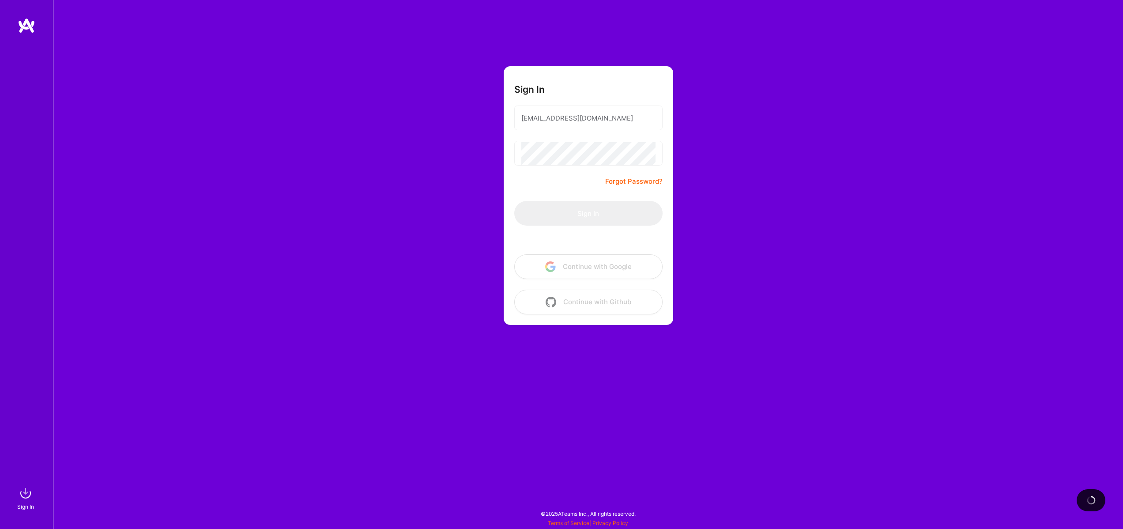 This screenshot has width=1123, height=529. Describe the element at coordinates (26, 497) in the screenshot. I see `a: sign inSign In` at that location.